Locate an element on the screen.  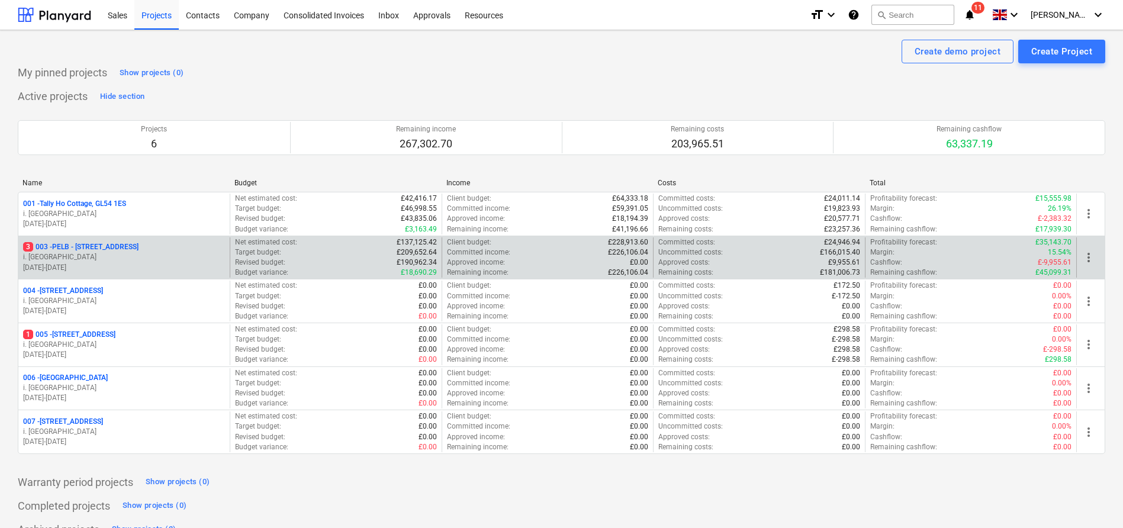
p: Budget variance : is located at coordinates (262, 272).